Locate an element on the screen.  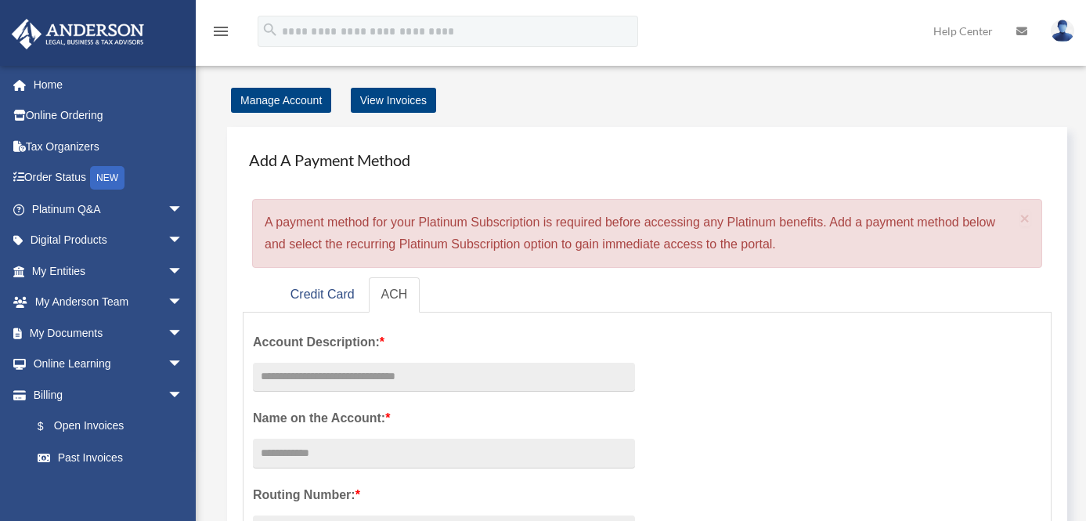
label: Routing Number: is located at coordinates (444, 495).